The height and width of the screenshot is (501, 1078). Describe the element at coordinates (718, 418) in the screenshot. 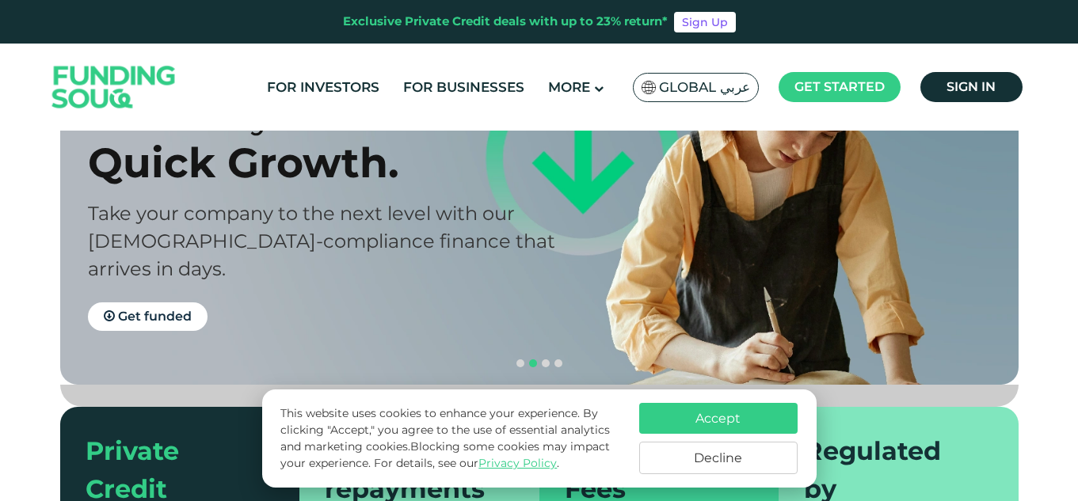

I see `button: Accept` at that location.